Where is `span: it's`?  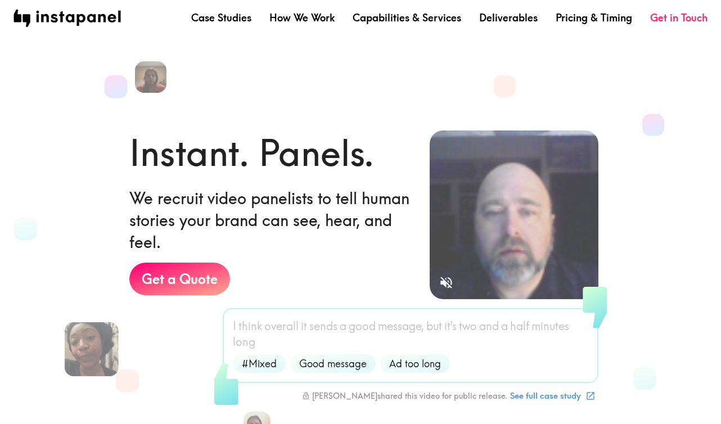
span: it's is located at coordinates (450, 326).